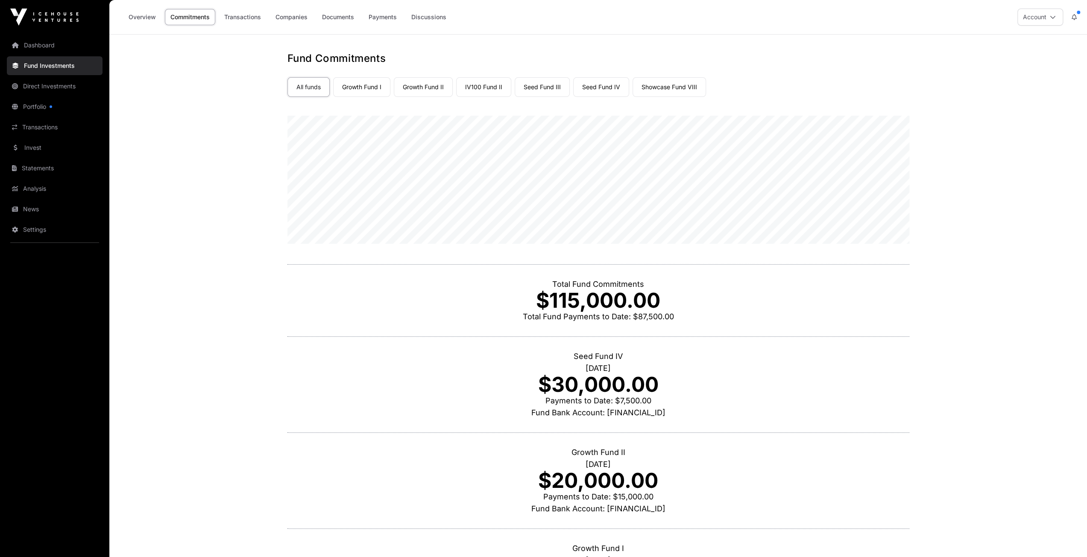 Image resolution: width=1087 pixels, height=557 pixels. Describe the element at coordinates (55, 107) in the screenshot. I see `a: Portfolio` at that location.